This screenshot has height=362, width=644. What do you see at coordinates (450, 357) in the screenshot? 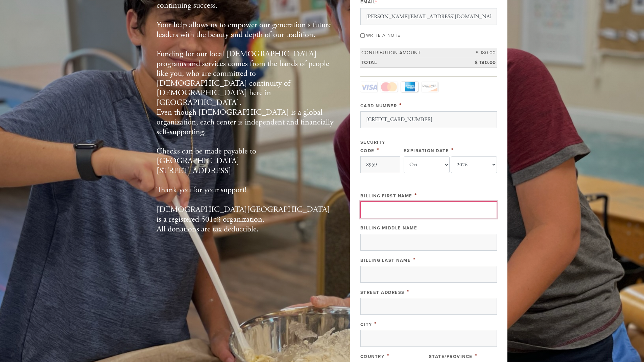
I see `label: State/Province` at bounding box center [450, 357].